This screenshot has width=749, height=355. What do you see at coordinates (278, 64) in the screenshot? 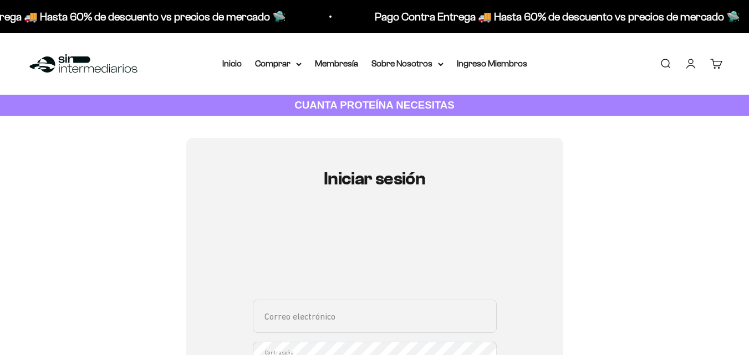
I see `summary: Comprar` at bounding box center [278, 64].